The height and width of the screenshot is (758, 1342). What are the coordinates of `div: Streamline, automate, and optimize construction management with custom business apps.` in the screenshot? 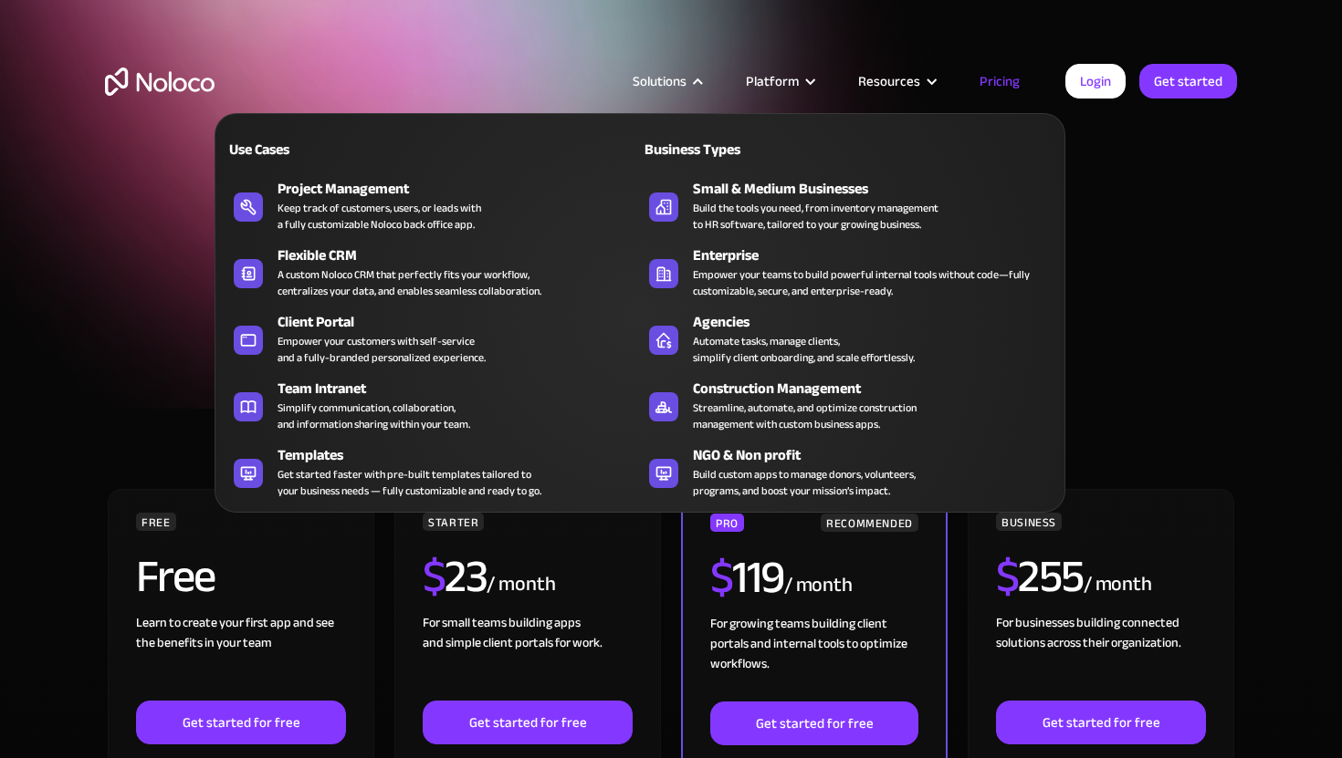 It's located at (804, 416).